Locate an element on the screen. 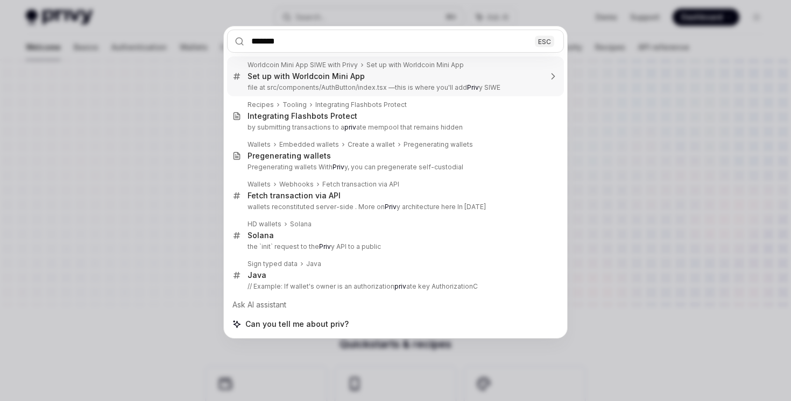  div: ESC is located at coordinates (544, 41).